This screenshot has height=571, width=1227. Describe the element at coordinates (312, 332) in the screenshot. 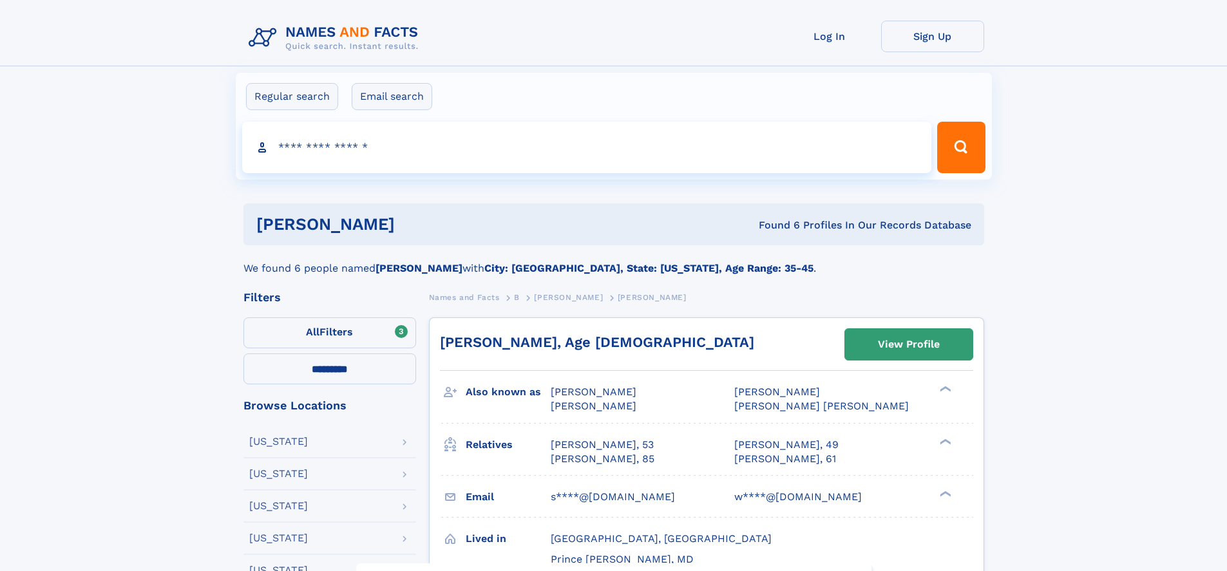

I see `span: All` at that location.